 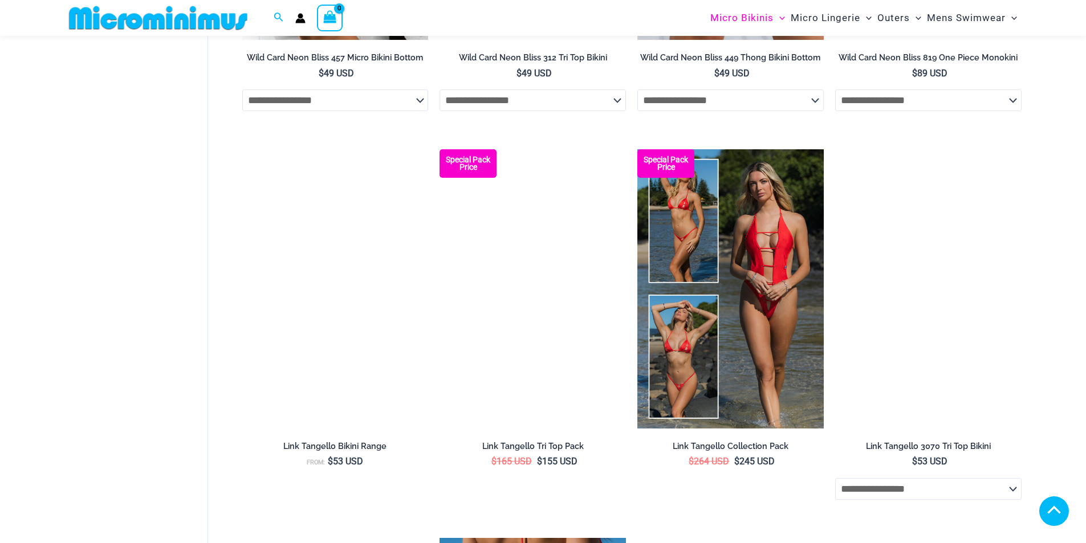 I want to click on img: MM SHOP LOGO FLAT, so click(x=158, y=18).